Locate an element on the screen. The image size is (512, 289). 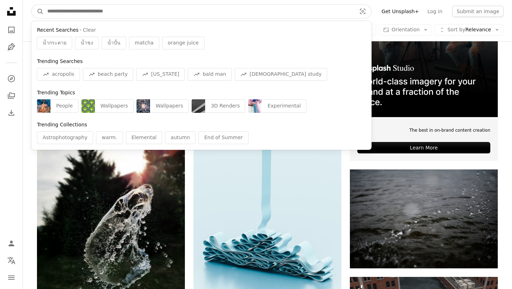
div: Astrophotography is located at coordinates (65, 138).